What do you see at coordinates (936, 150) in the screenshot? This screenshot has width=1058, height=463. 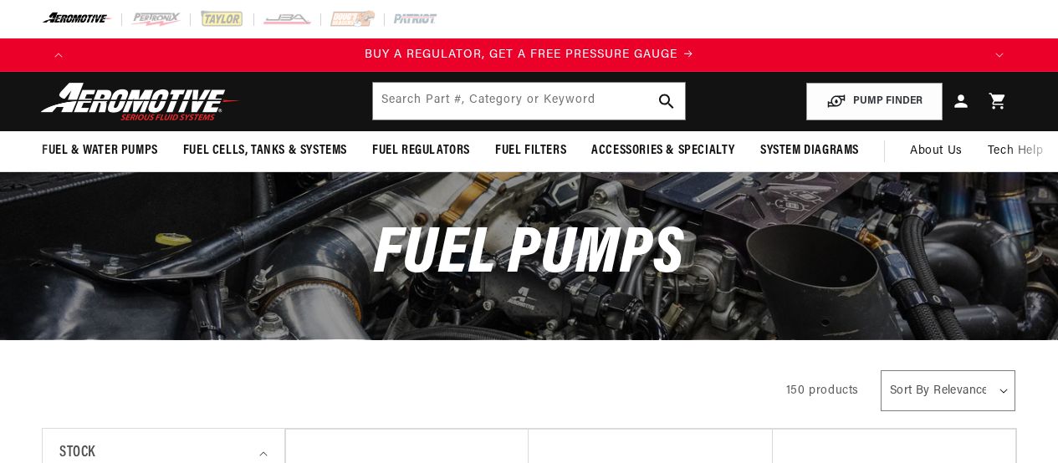 I see `span: About Us` at bounding box center [936, 150].